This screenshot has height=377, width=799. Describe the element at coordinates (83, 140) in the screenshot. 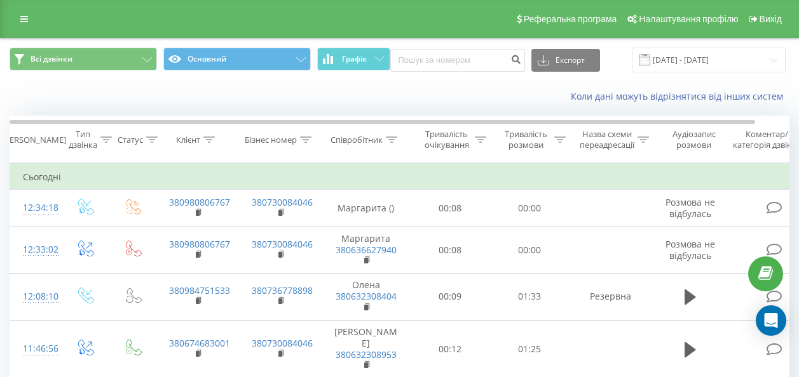

I see `div: Тип дзвінка` at that location.